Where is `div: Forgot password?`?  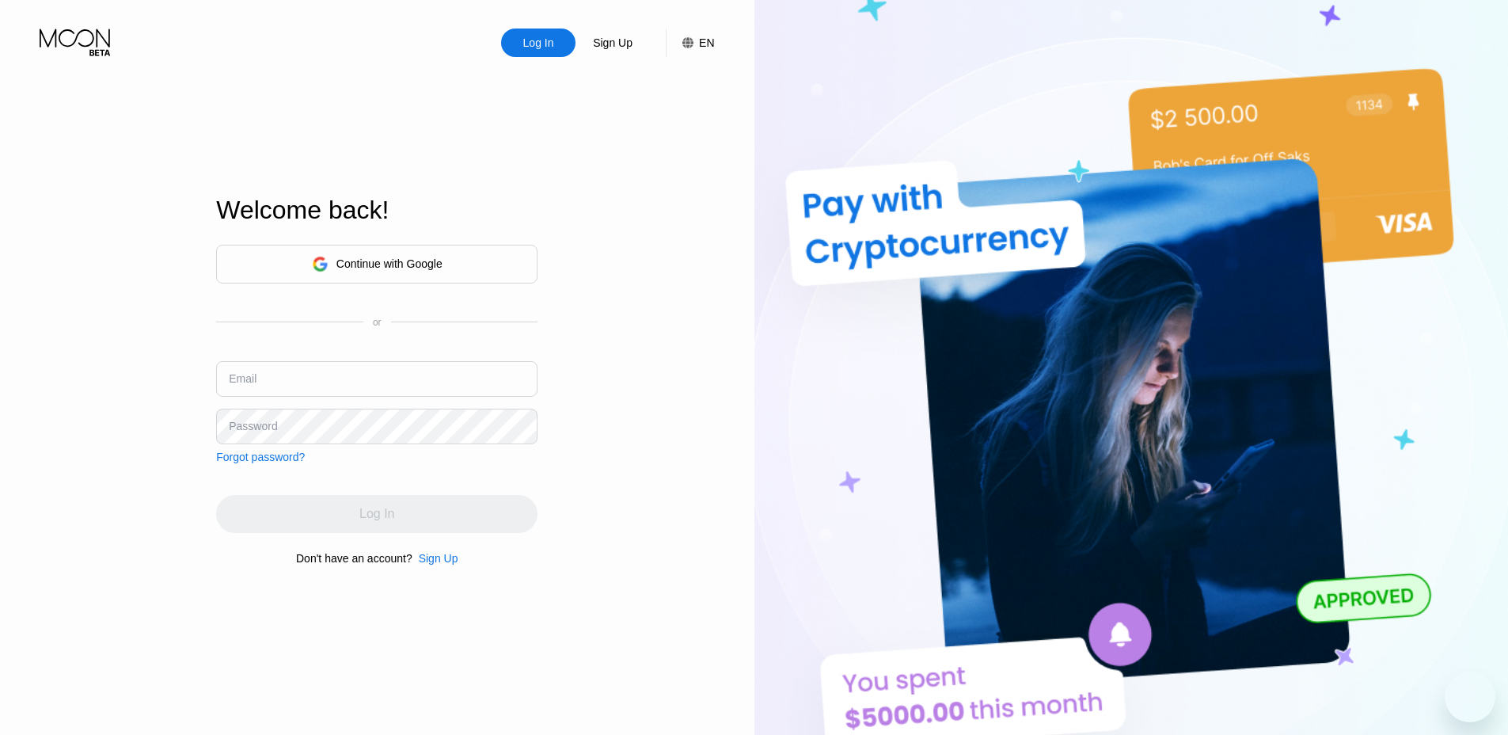 div: Forgot password? is located at coordinates (260, 457).